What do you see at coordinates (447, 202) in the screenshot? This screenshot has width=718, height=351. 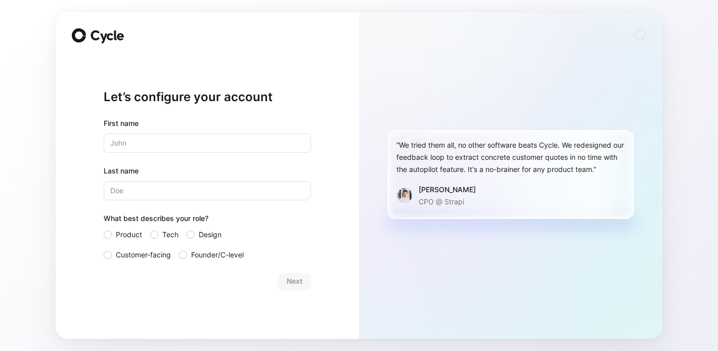 I see `p: CPO @ Strapi` at bounding box center [447, 202].